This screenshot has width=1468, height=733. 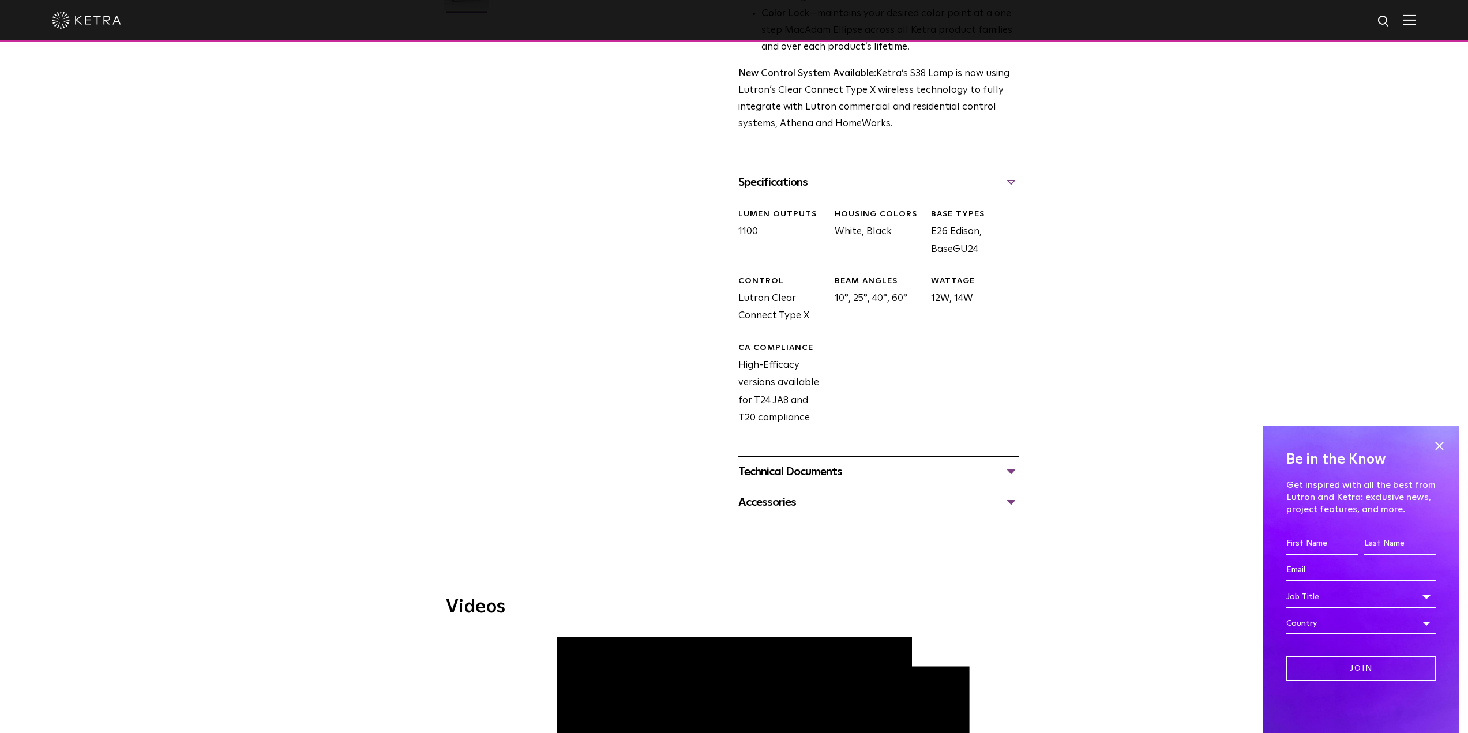 I want to click on div: BEAM ANGLES, so click(x=879, y=282).